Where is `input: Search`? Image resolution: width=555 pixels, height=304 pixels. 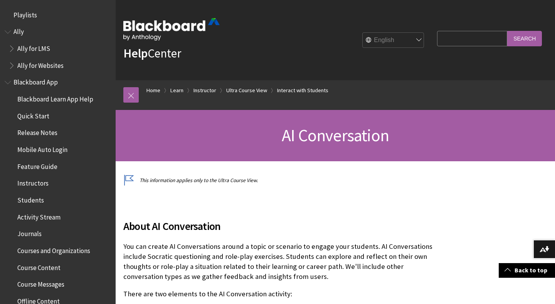
input: Search is located at coordinates (524, 38).